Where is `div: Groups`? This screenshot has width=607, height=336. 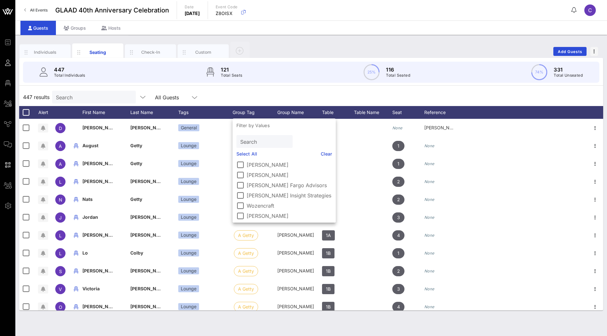 div: Groups is located at coordinates (75, 28).